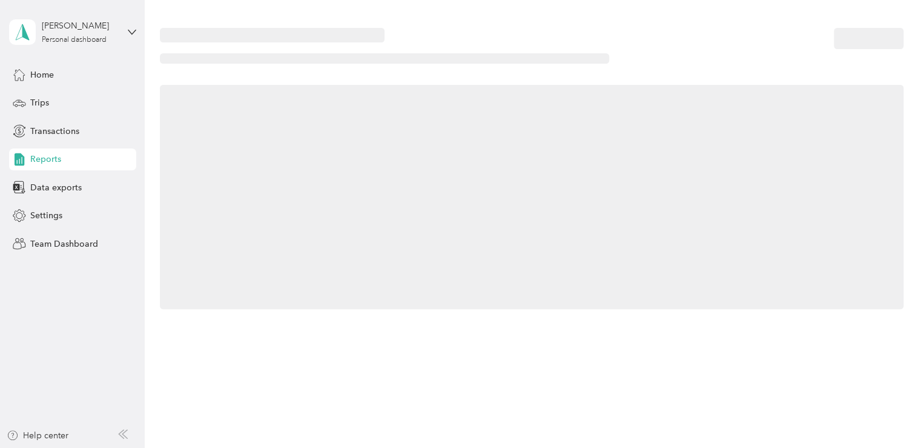 Image resolution: width=924 pixels, height=448 pixels. Describe the element at coordinates (45, 159) in the screenshot. I see `span: Reports` at that location.